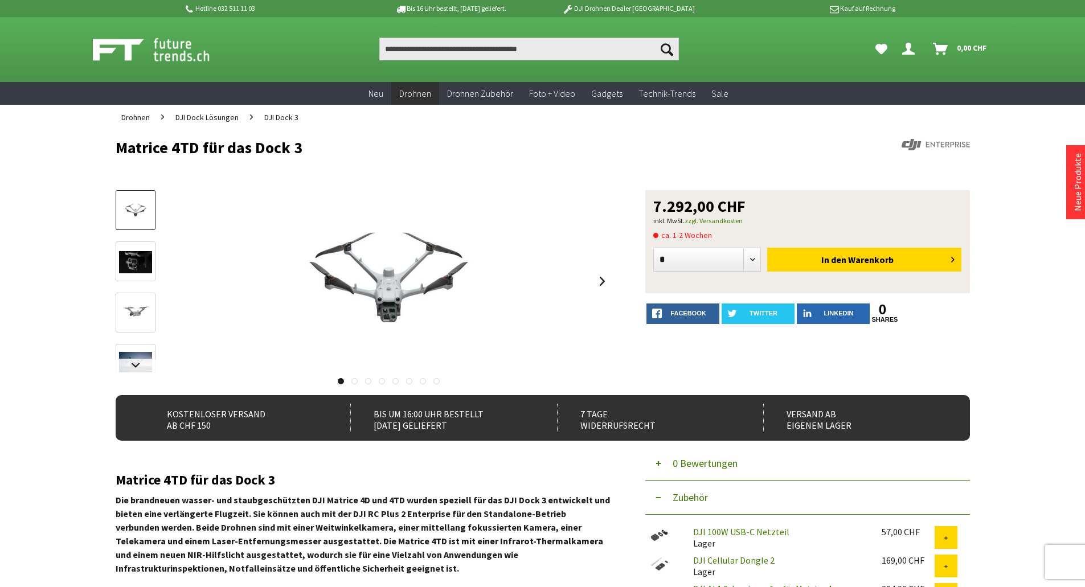 The width and height of the screenshot is (1085, 587). I want to click on div: 57,00 CHF, so click(908, 532).